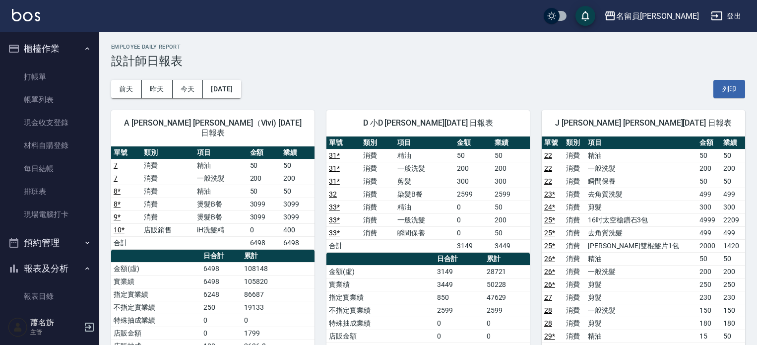 This screenshot has width=757, height=345. What do you see at coordinates (50, 77) in the screenshot?
I see `a: 打帳單` at bounding box center [50, 77].